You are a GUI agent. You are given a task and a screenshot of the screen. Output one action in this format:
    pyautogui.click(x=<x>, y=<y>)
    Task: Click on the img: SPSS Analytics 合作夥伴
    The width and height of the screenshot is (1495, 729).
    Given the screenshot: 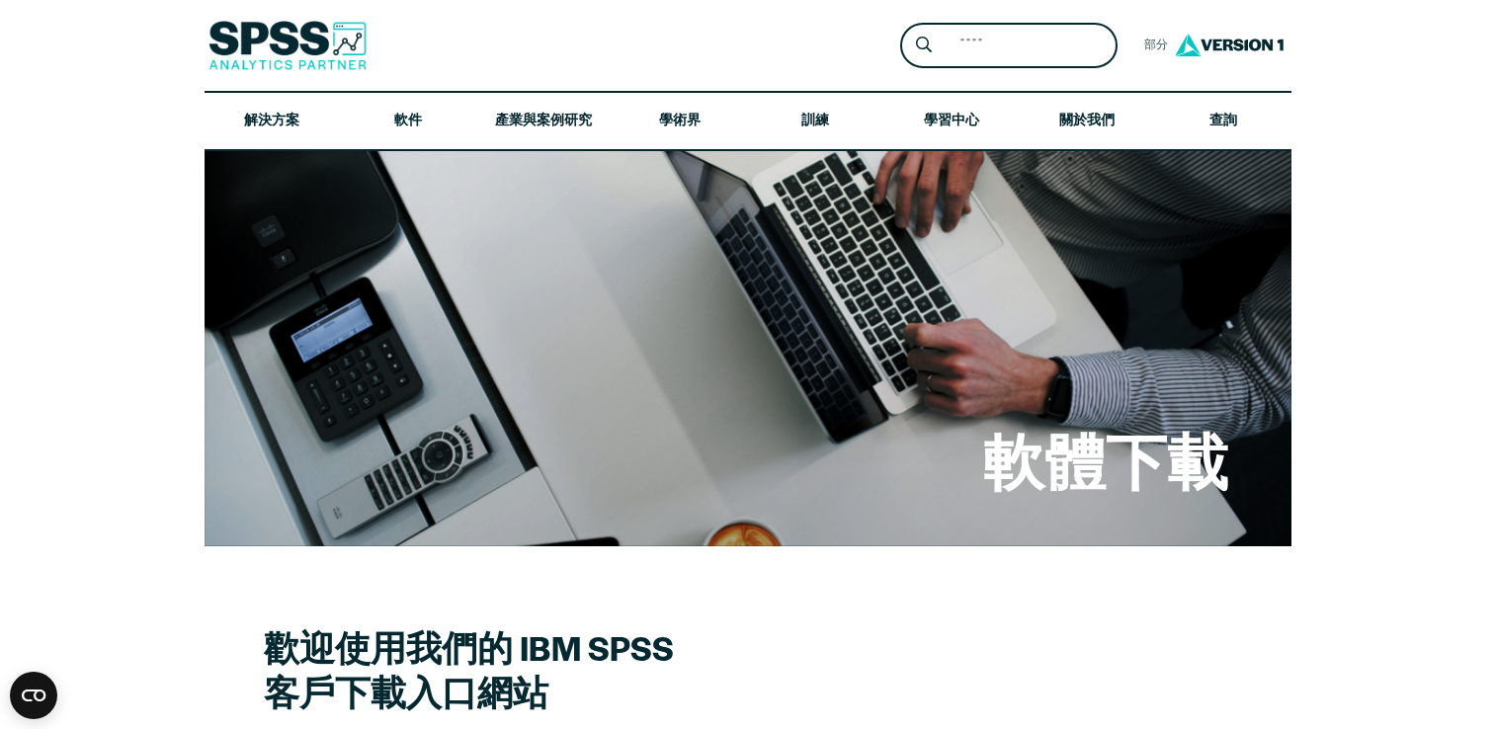 What is the action you would take?
    pyautogui.click(x=288, y=45)
    